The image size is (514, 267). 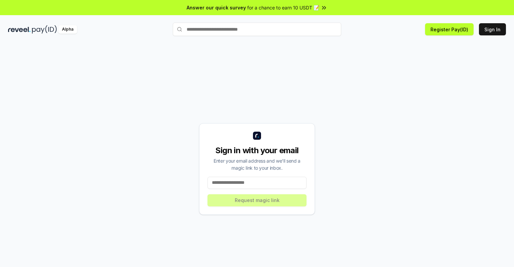 I want to click on div: Alpha, so click(x=68, y=29).